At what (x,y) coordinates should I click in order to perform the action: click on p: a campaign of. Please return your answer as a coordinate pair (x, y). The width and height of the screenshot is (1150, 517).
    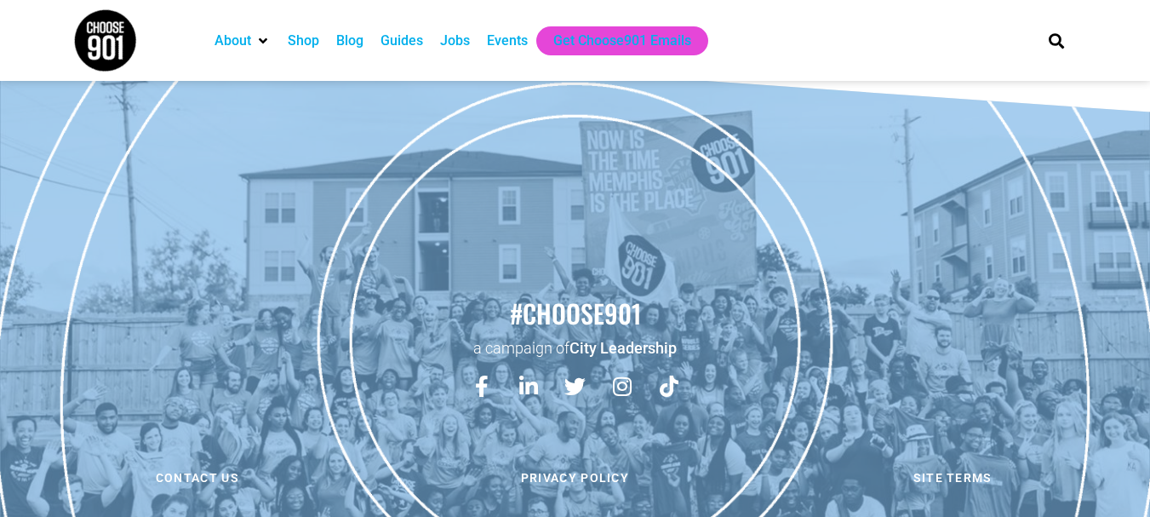
    Looking at the image, I should click on (575, 347).